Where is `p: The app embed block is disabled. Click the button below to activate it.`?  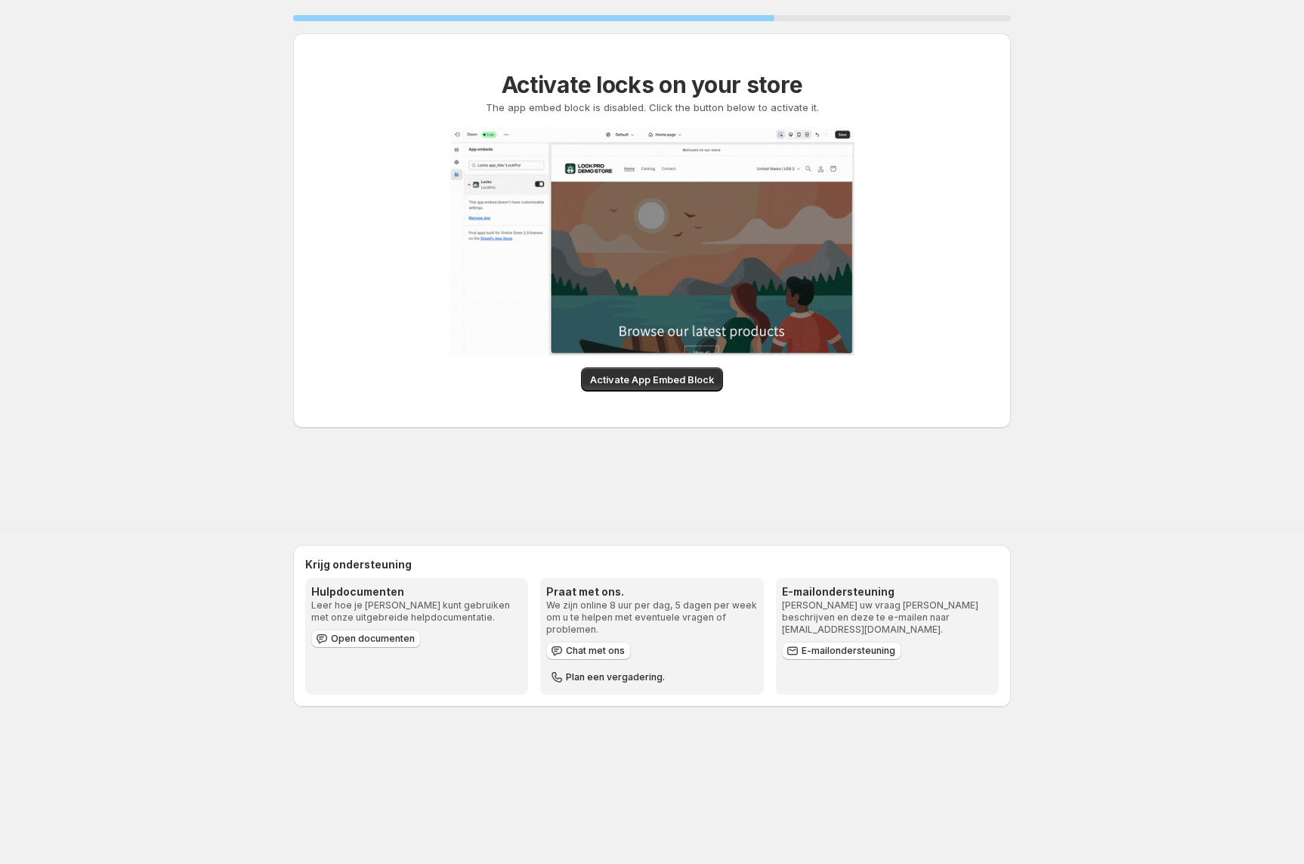
p: The app embed block is disabled. Click the button below to activate it. is located at coordinates (652, 107).